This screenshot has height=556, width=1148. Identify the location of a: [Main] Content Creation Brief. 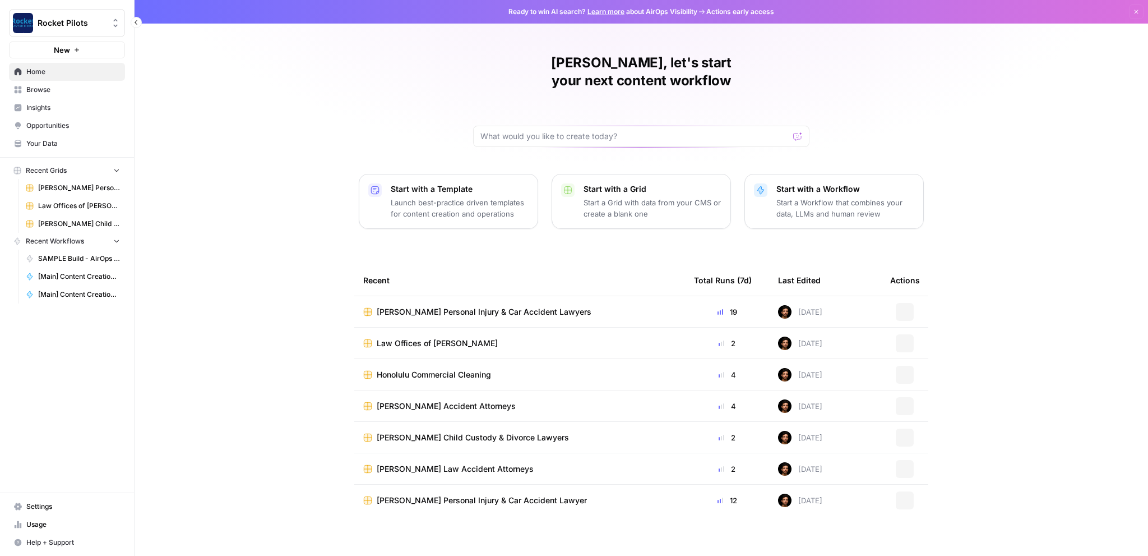
(73, 294).